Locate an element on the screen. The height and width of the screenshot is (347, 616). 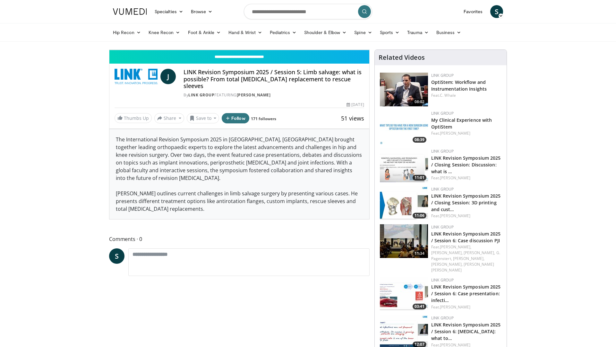
a: My Clinical Experience with OptiStem is located at coordinates (462, 123).